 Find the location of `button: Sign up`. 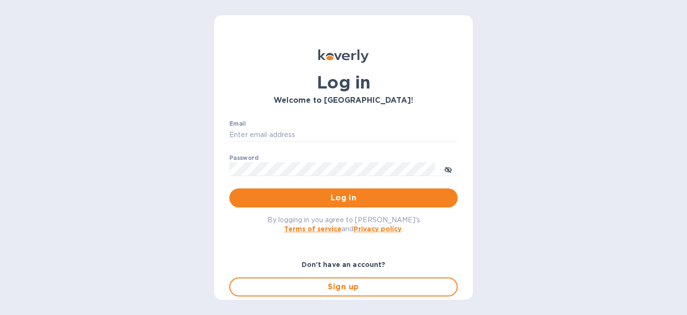

button: Sign up is located at coordinates (343, 287).